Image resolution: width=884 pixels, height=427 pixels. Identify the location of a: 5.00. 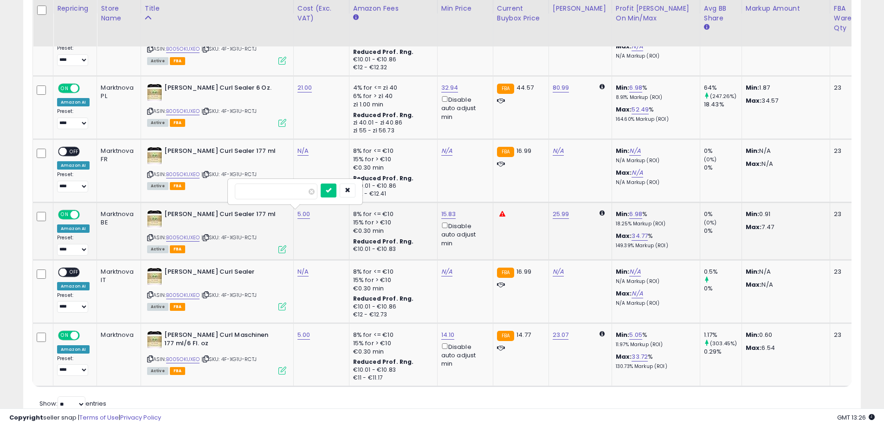
(304, 214).